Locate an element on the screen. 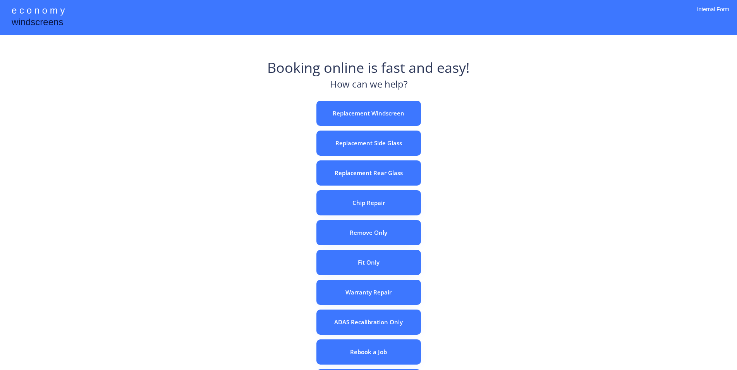 The image size is (737, 370). div: How can we help? is located at coordinates (369, 86).